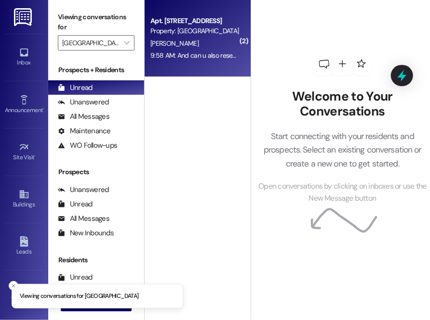 The width and height of the screenshot is (430, 320). Describe the element at coordinates (24, 152) in the screenshot. I see `a: Site Visit •` at that location.